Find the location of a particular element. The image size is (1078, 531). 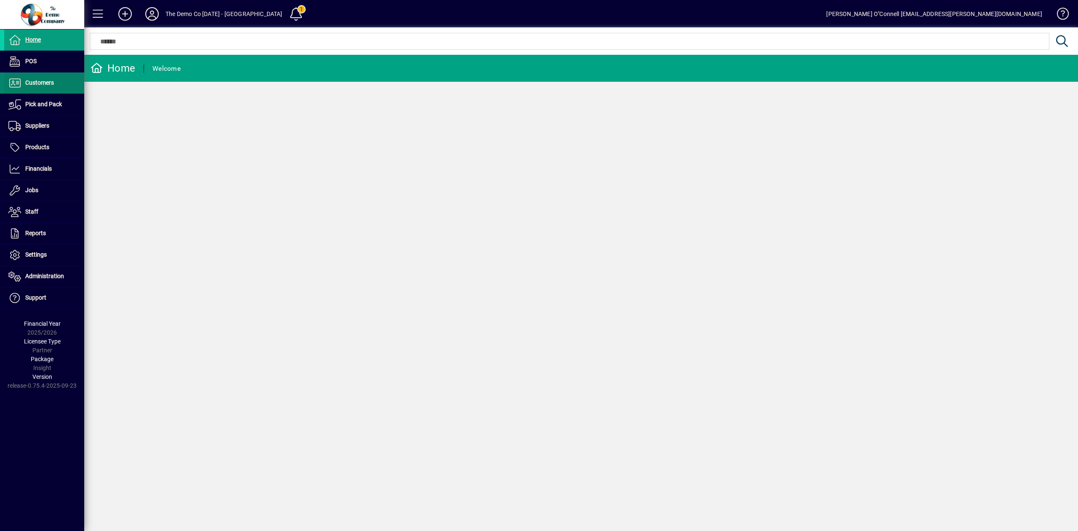

span: Jobs is located at coordinates (32, 190).